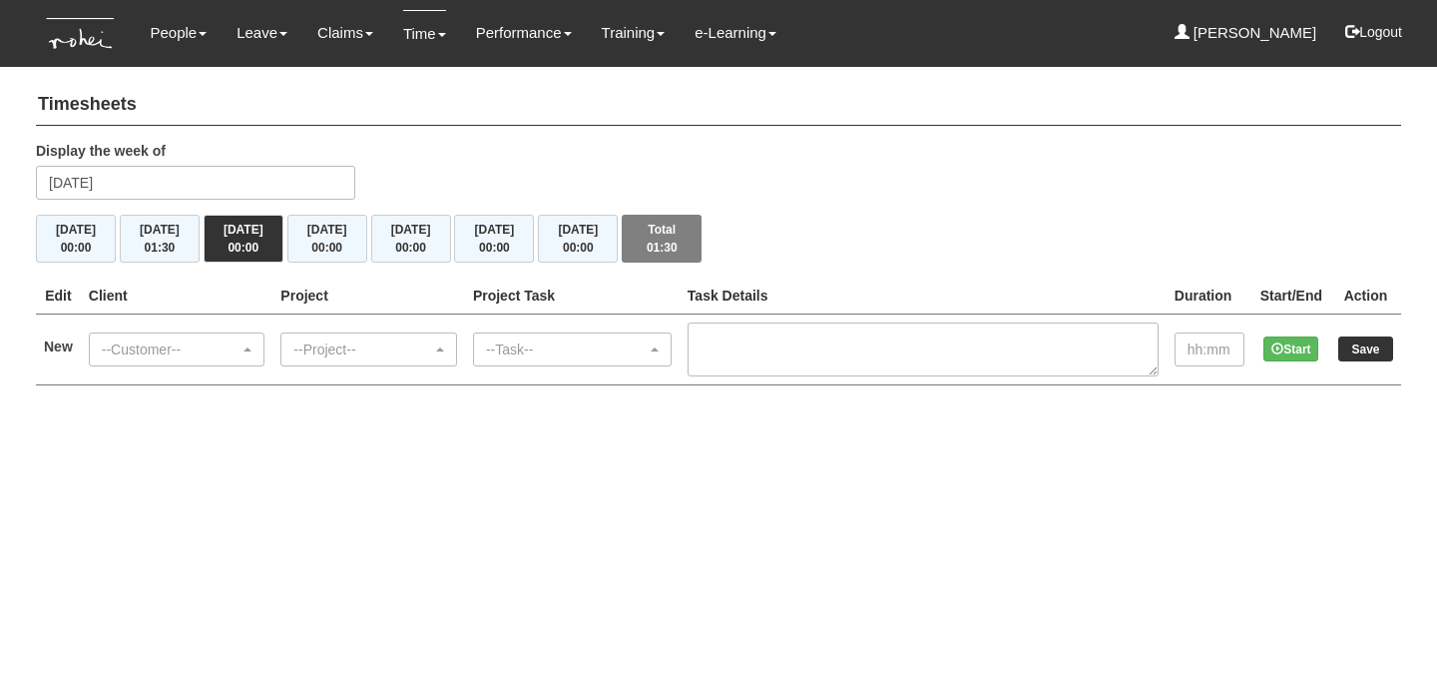 Image resolution: width=1437 pixels, height=700 pixels. What do you see at coordinates (1210, 295) in the screenshot?
I see `th: Duration` at bounding box center [1210, 295].